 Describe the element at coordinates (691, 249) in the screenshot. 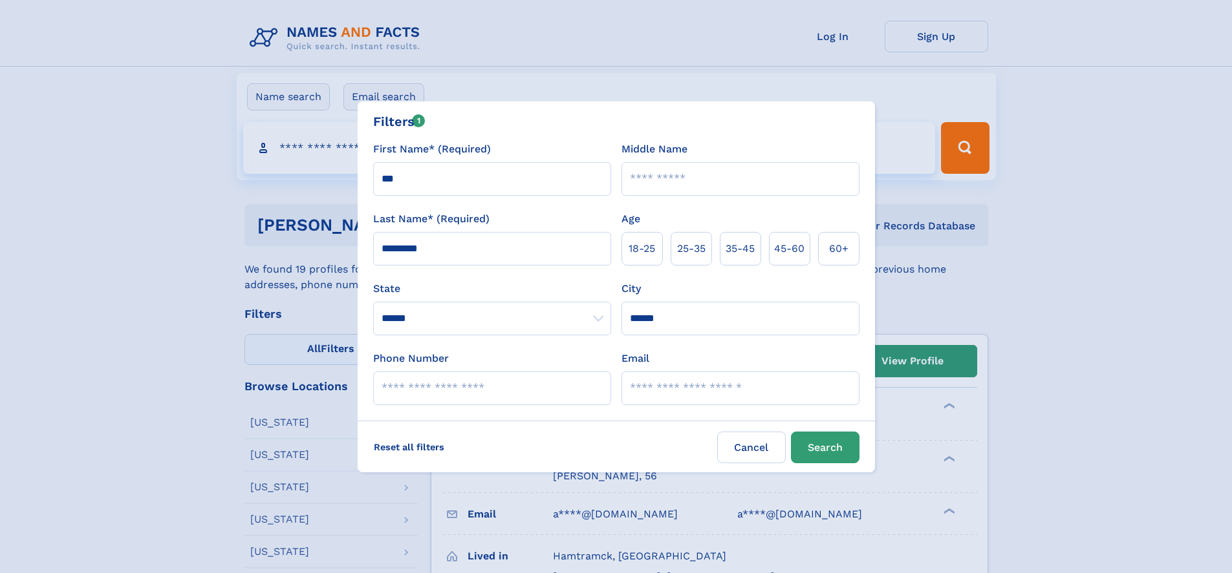

I see `span: 25‑35` at that location.